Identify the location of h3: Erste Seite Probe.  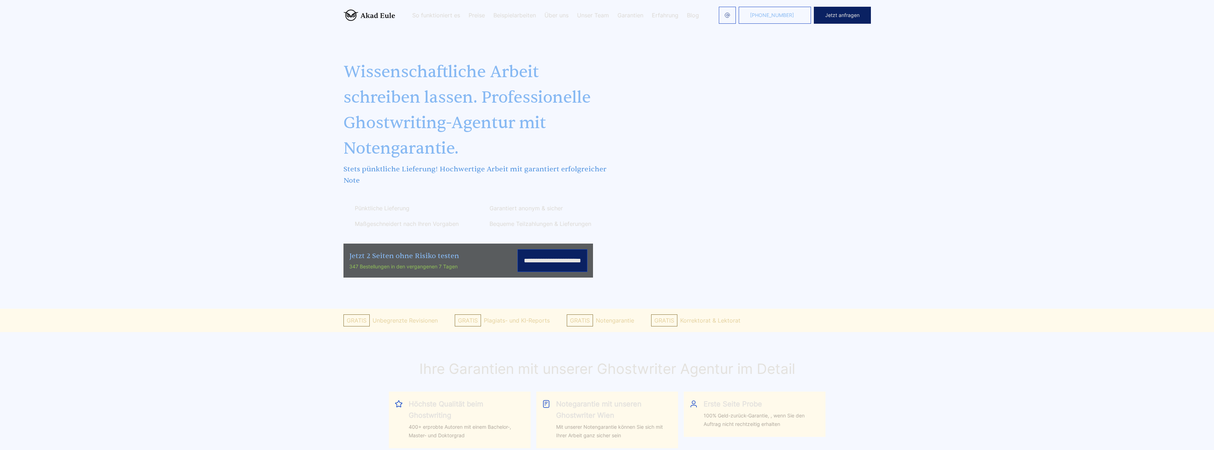
(757, 404).